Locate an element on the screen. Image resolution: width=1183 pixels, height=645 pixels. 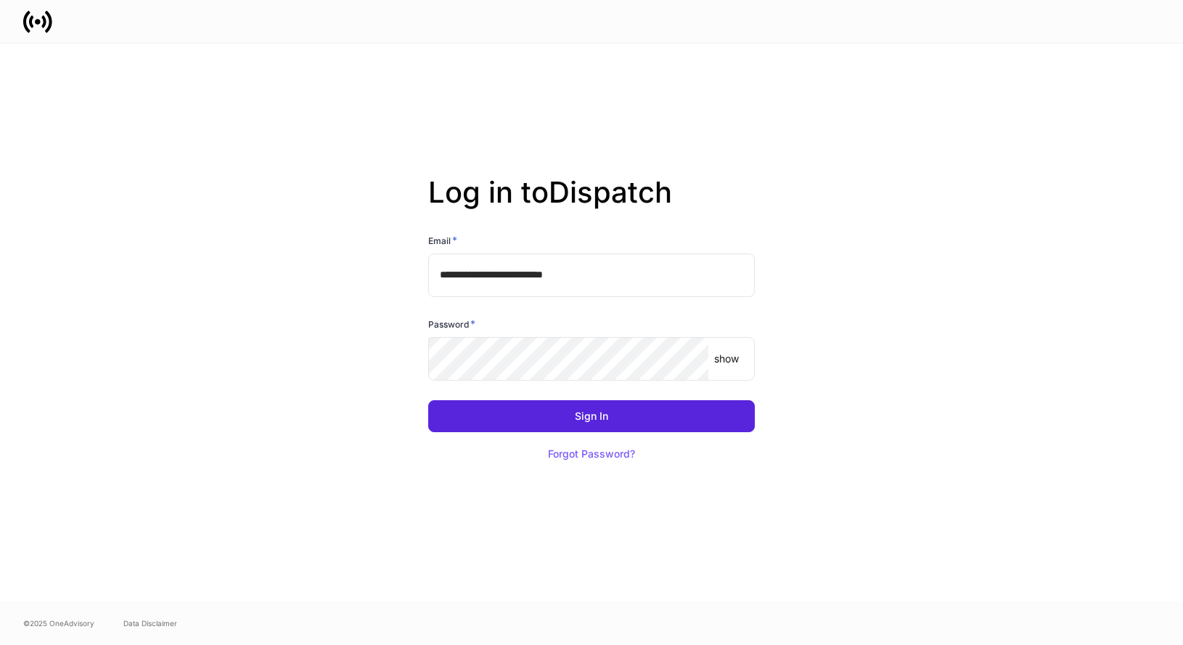
h2: Log in to Dispatch is located at coordinates (592, 204).